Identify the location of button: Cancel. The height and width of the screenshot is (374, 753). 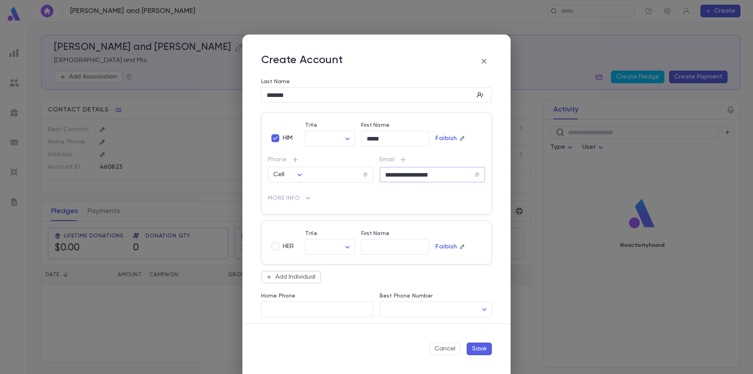
(445, 348).